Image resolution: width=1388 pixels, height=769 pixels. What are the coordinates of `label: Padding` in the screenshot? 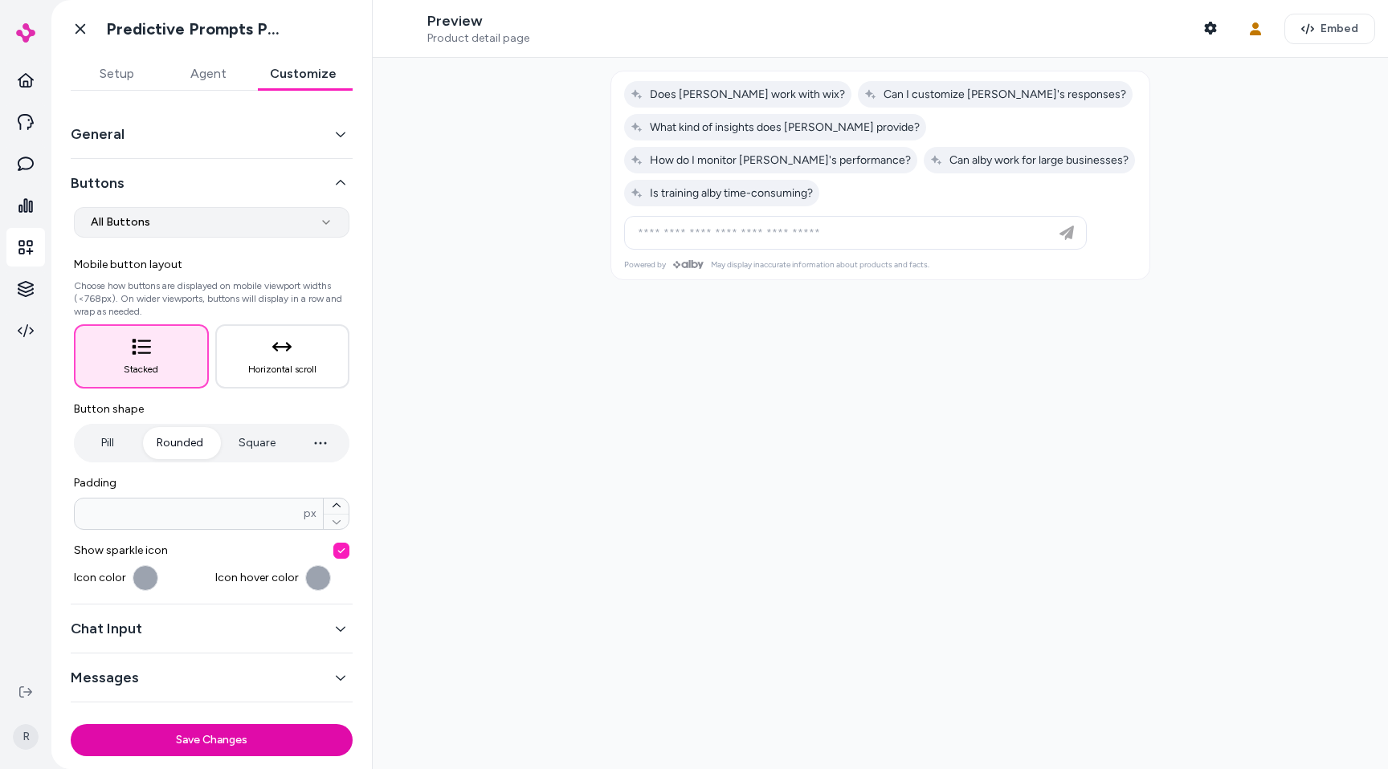 It's located at (211, 483).